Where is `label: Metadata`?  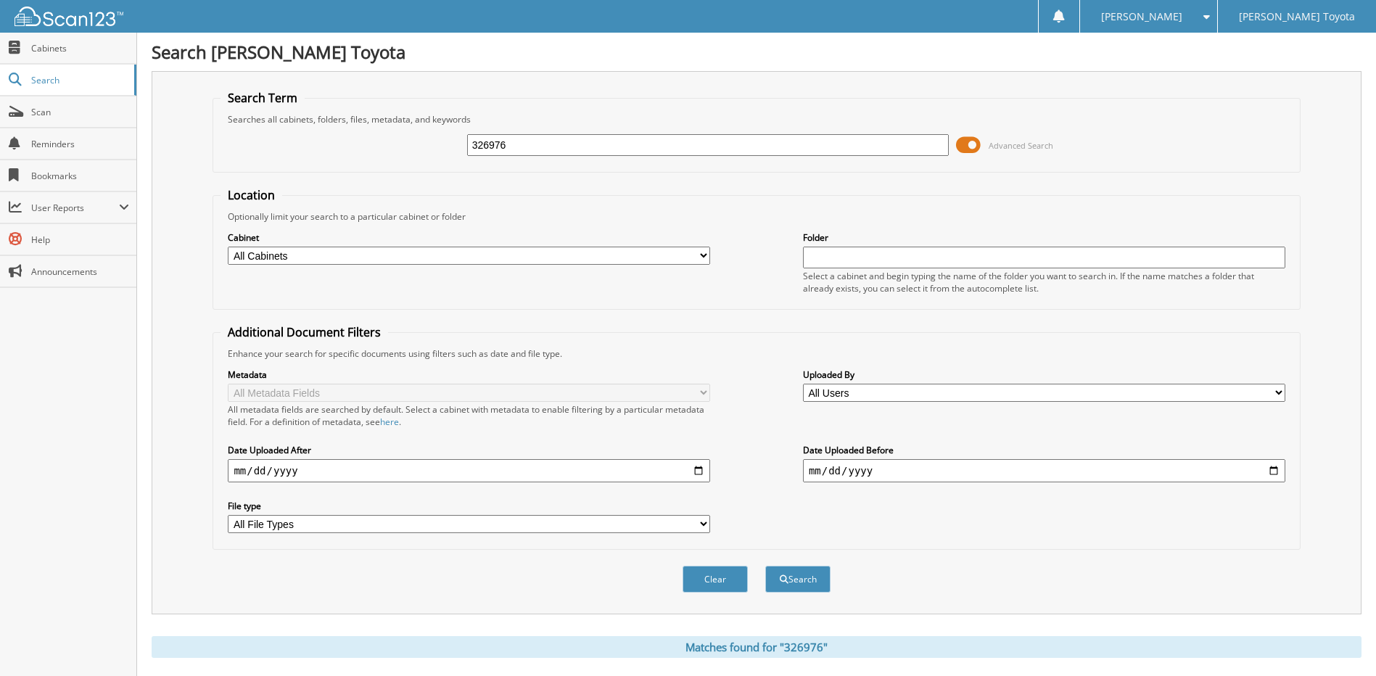 label: Metadata is located at coordinates (469, 374).